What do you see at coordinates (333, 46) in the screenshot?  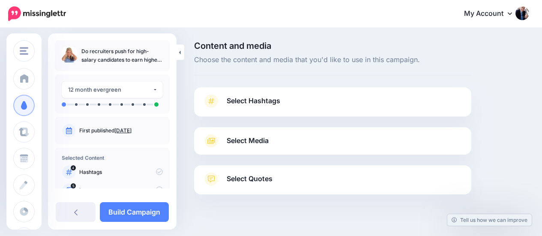 I see `span: Content and media` at bounding box center [333, 46].